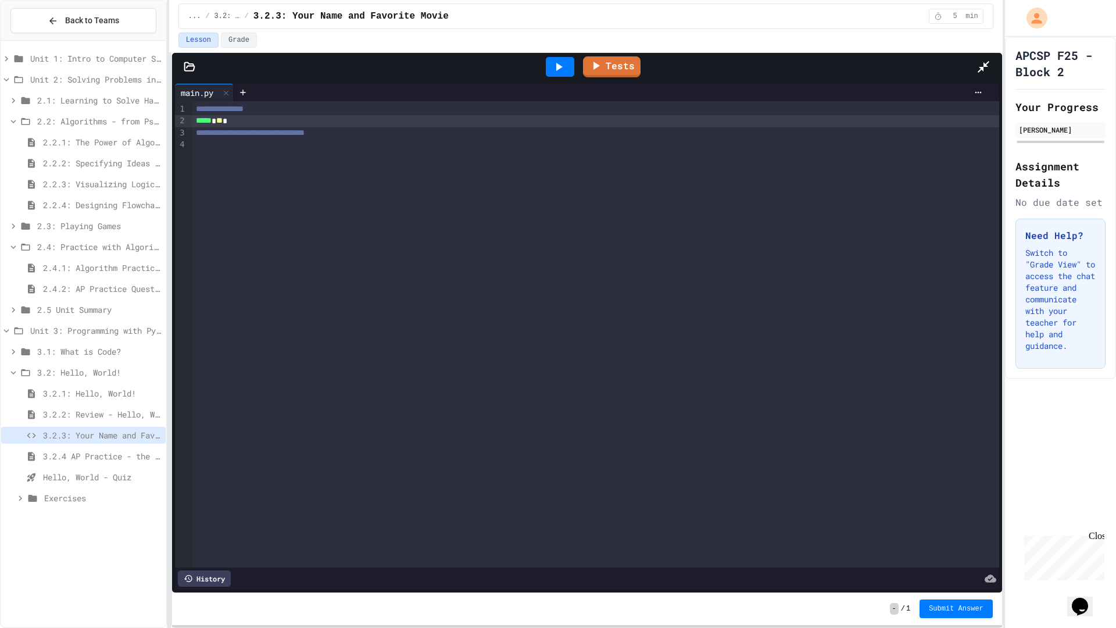 Image resolution: width=1116 pixels, height=628 pixels. What do you see at coordinates (1060, 174) in the screenshot?
I see `h2: Assignment Details` at bounding box center [1060, 174].